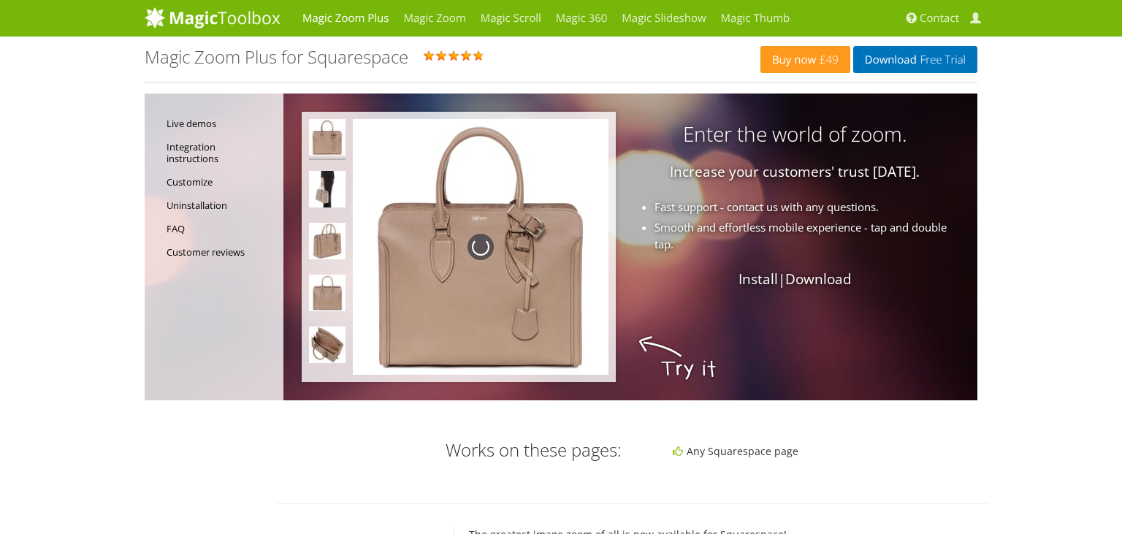 The height and width of the screenshot is (534, 1122). Describe the element at coordinates (454, 450) in the screenshot. I see `h3: Works on these pages:` at that location.